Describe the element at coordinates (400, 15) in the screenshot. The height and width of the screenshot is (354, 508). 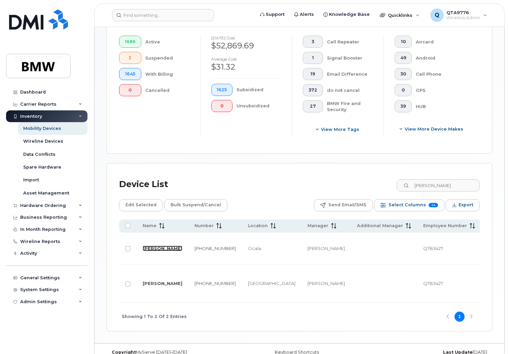
I see `span: Quicklinks` at that location.